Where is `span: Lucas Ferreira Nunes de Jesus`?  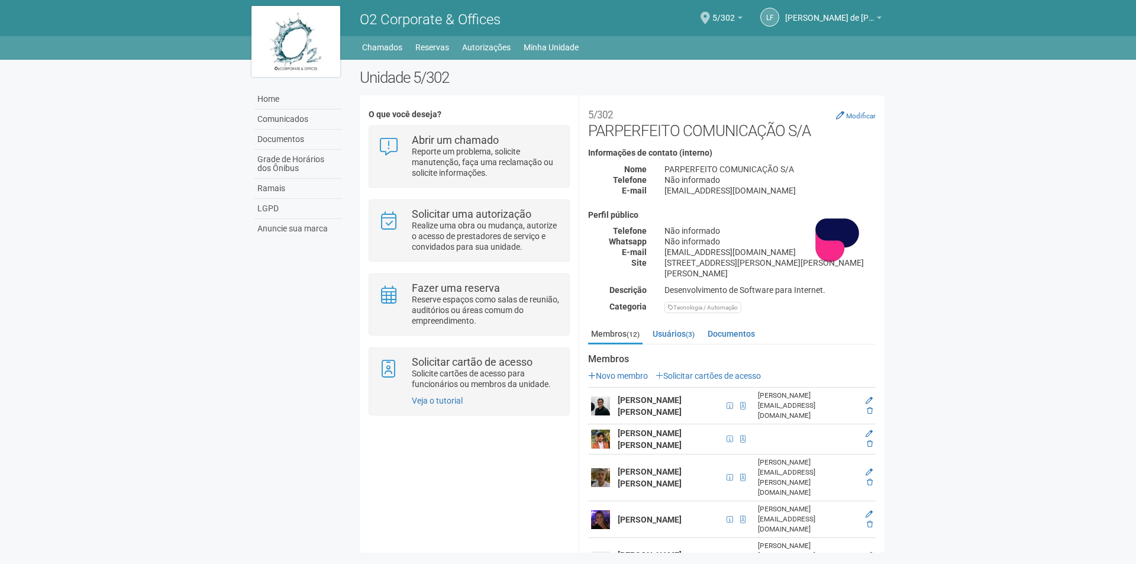
span: Lucas Ferreira Nunes de Jesus is located at coordinates (829, 12).